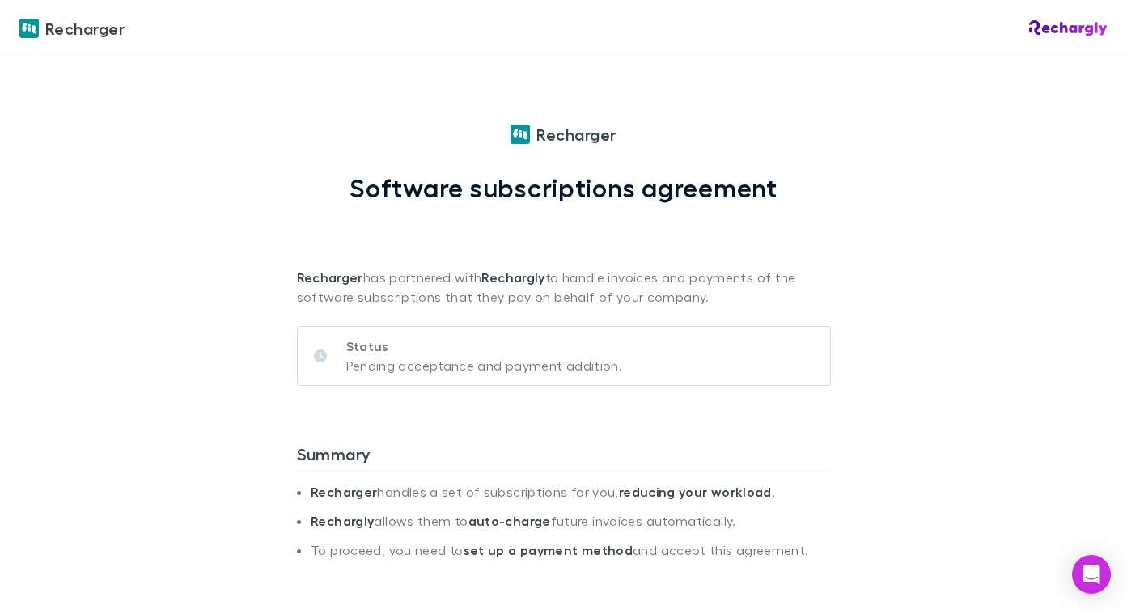 The width and height of the screenshot is (1127, 610). I want to click on h3: Summary, so click(564, 457).